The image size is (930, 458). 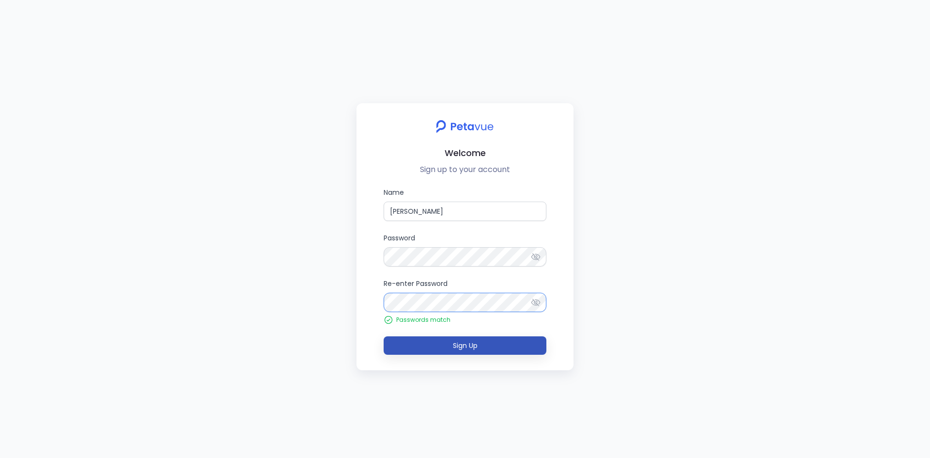 What do you see at coordinates (465, 170) in the screenshot?
I see `p: Sign up to your account` at bounding box center [465, 170].